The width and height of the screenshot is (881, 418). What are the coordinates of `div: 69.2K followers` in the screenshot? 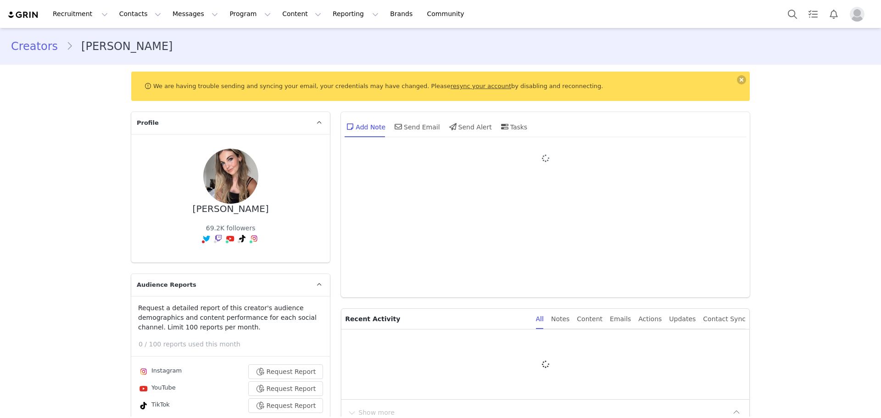 It's located at (231, 228).